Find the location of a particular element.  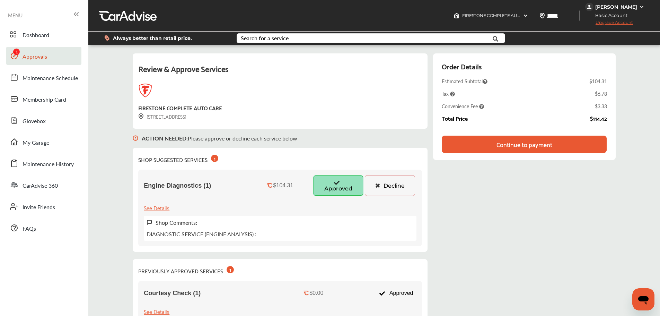

img: logo-firestone.png is located at coordinates (145, 90).